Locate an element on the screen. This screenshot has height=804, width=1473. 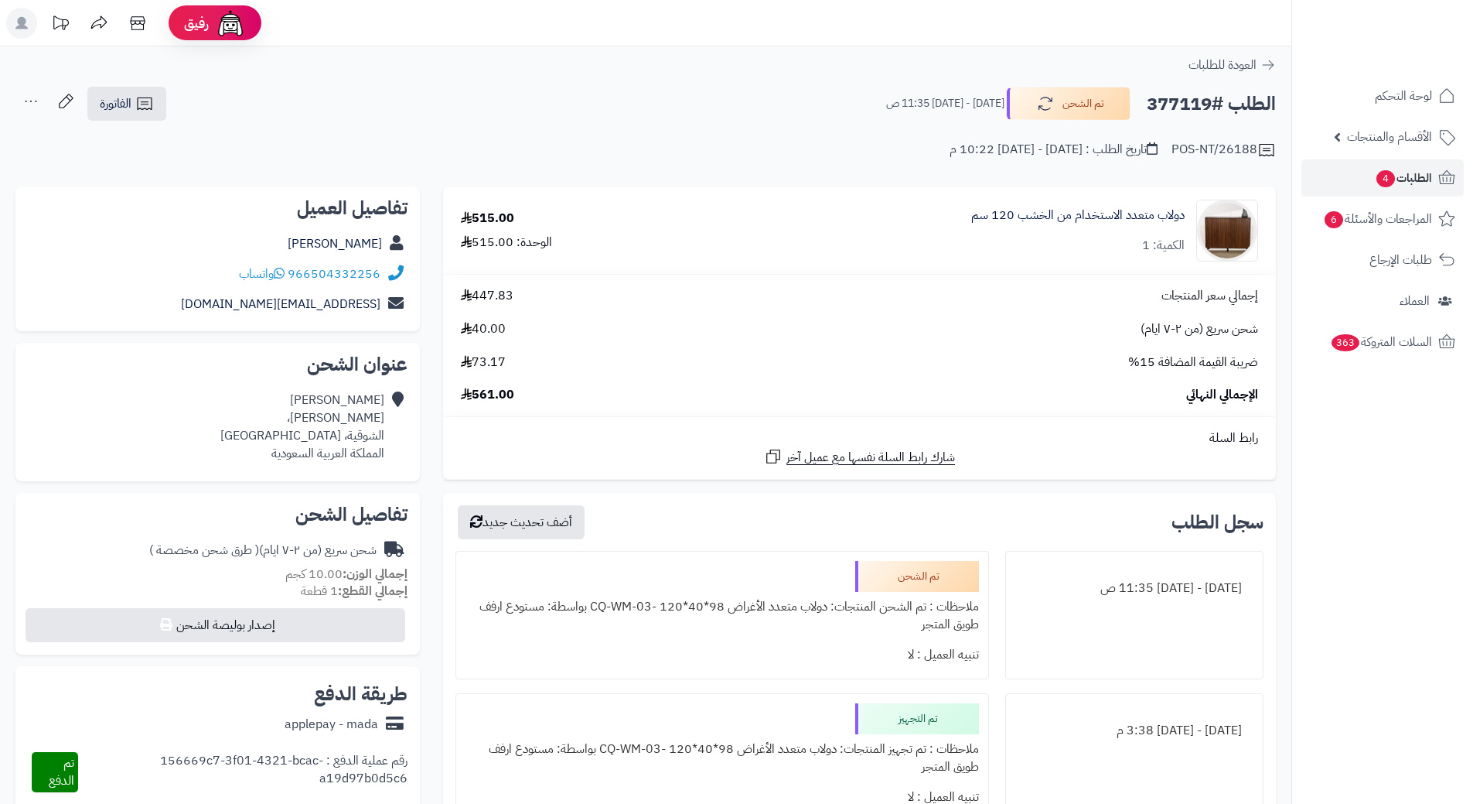
h3: سجل الطلب is located at coordinates (1217, 522).